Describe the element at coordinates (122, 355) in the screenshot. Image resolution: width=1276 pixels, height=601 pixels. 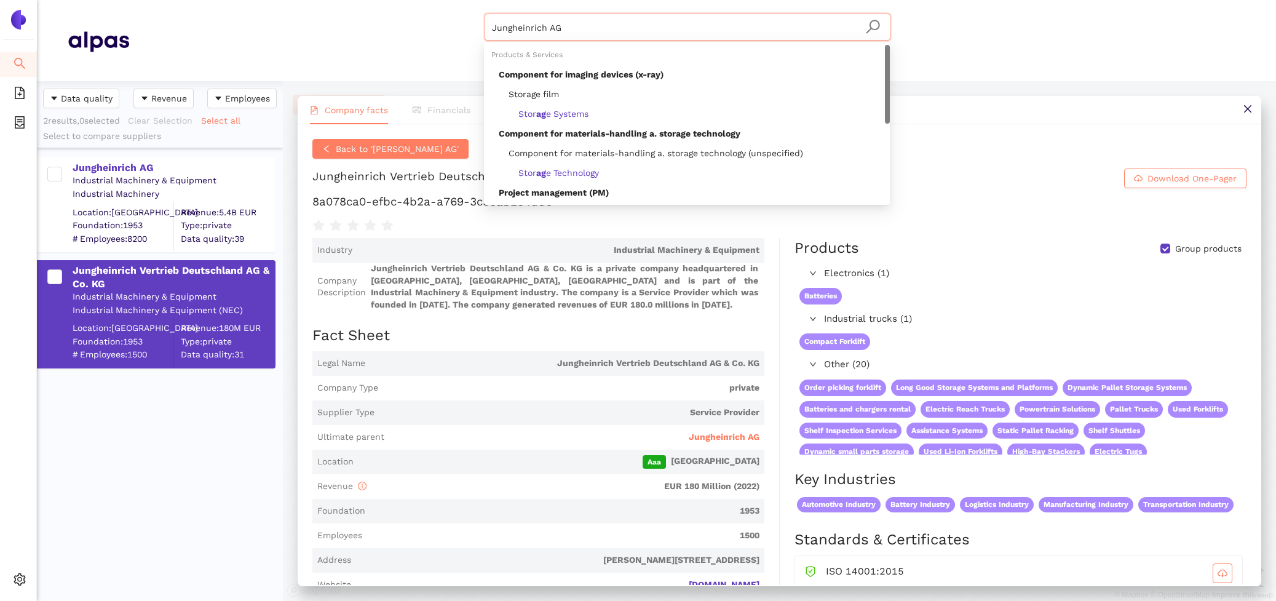
I see `span: # Employees: 1500` at that location.